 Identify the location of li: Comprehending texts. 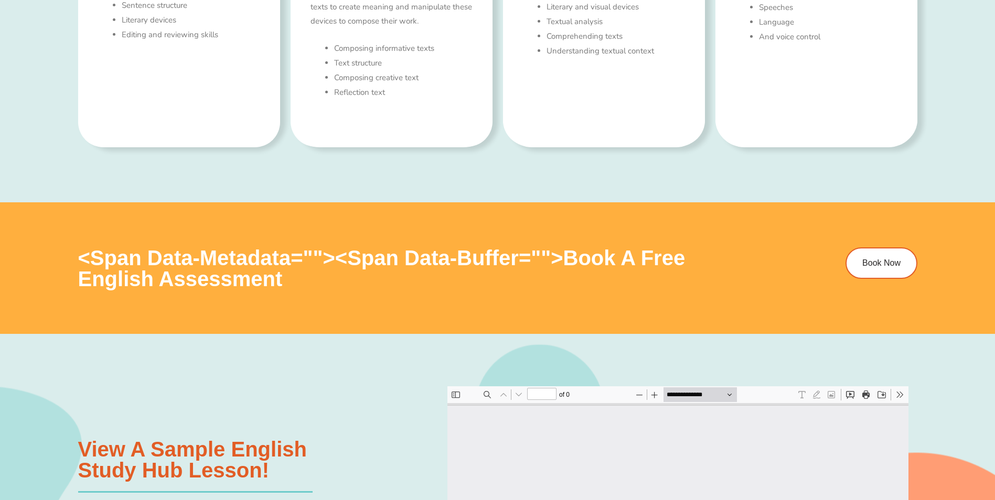
(615, 37).